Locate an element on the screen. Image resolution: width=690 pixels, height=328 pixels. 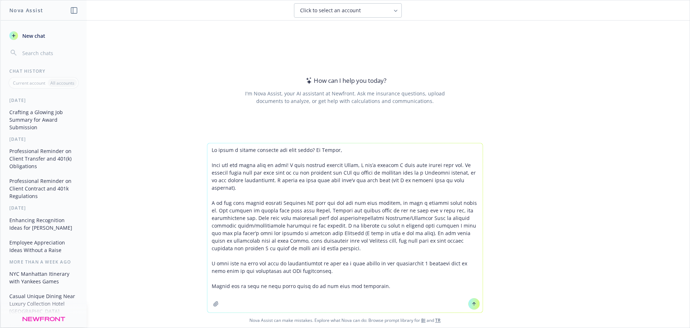
div: Chat History is located at coordinates (44, 71).